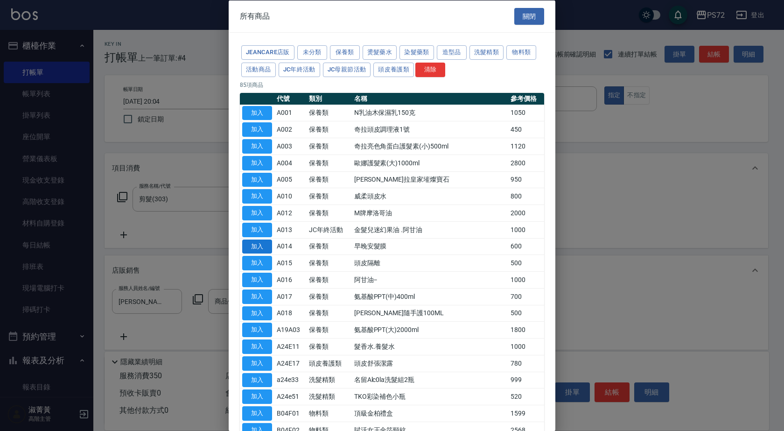 This screenshot has height=431, width=784. Describe the element at coordinates (526, 246) in the screenshot. I see `td: 600` at that location.